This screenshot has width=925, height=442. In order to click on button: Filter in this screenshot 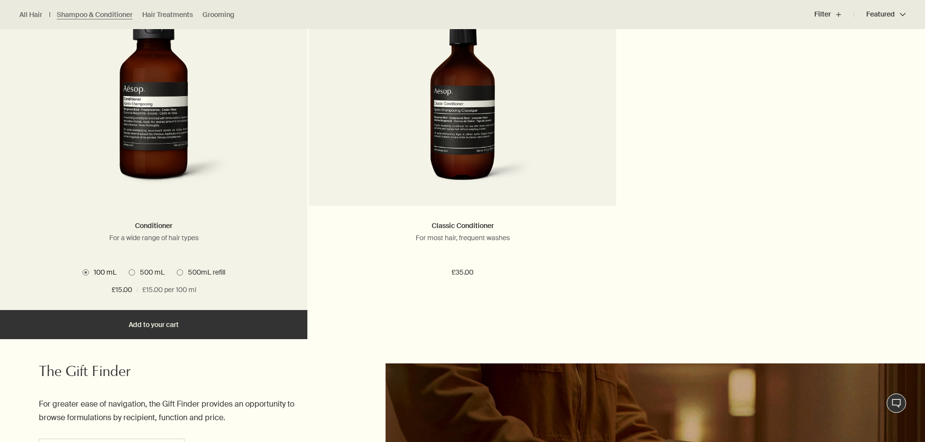, I will do `click(834, 15)`.